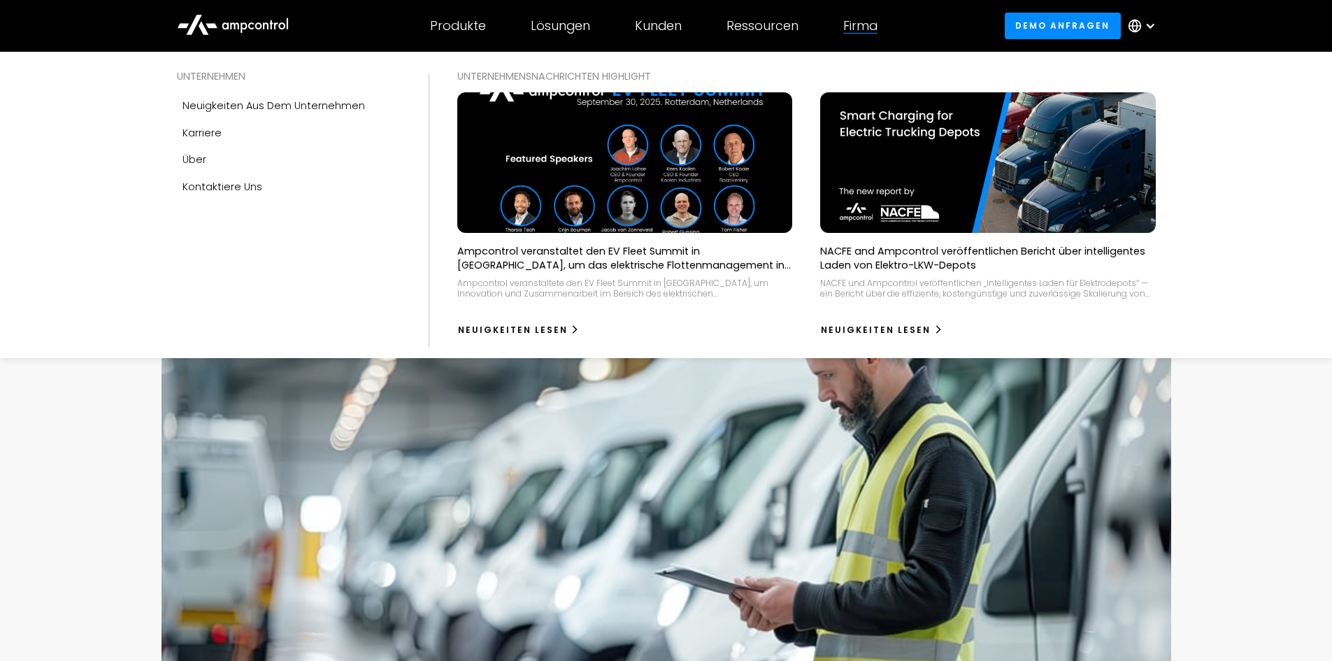 The width and height of the screenshot is (1332, 661). I want to click on a: Demo anfragen, so click(1063, 25).